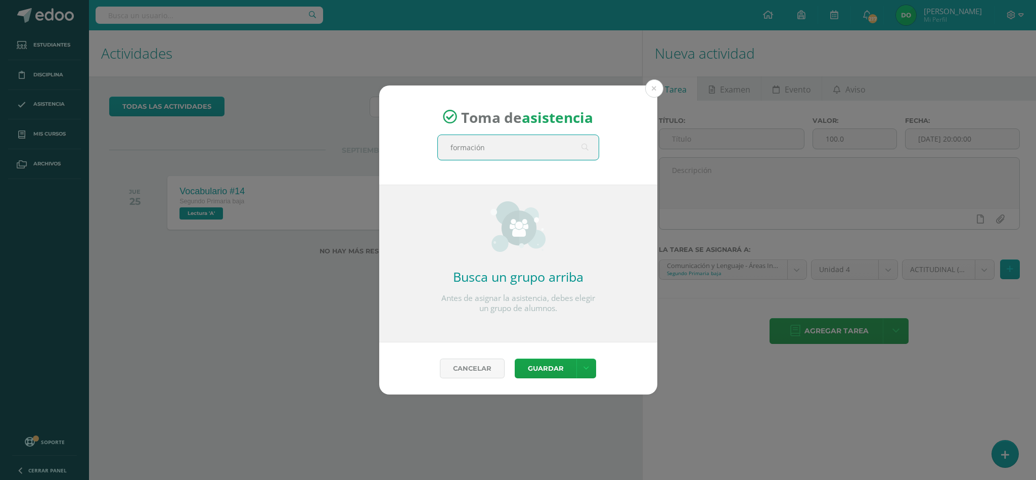 This screenshot has height=480, width=1036. Describe the element at coordinates (557, 117) in the screenshot. I see `strong: asistencia` at that location.